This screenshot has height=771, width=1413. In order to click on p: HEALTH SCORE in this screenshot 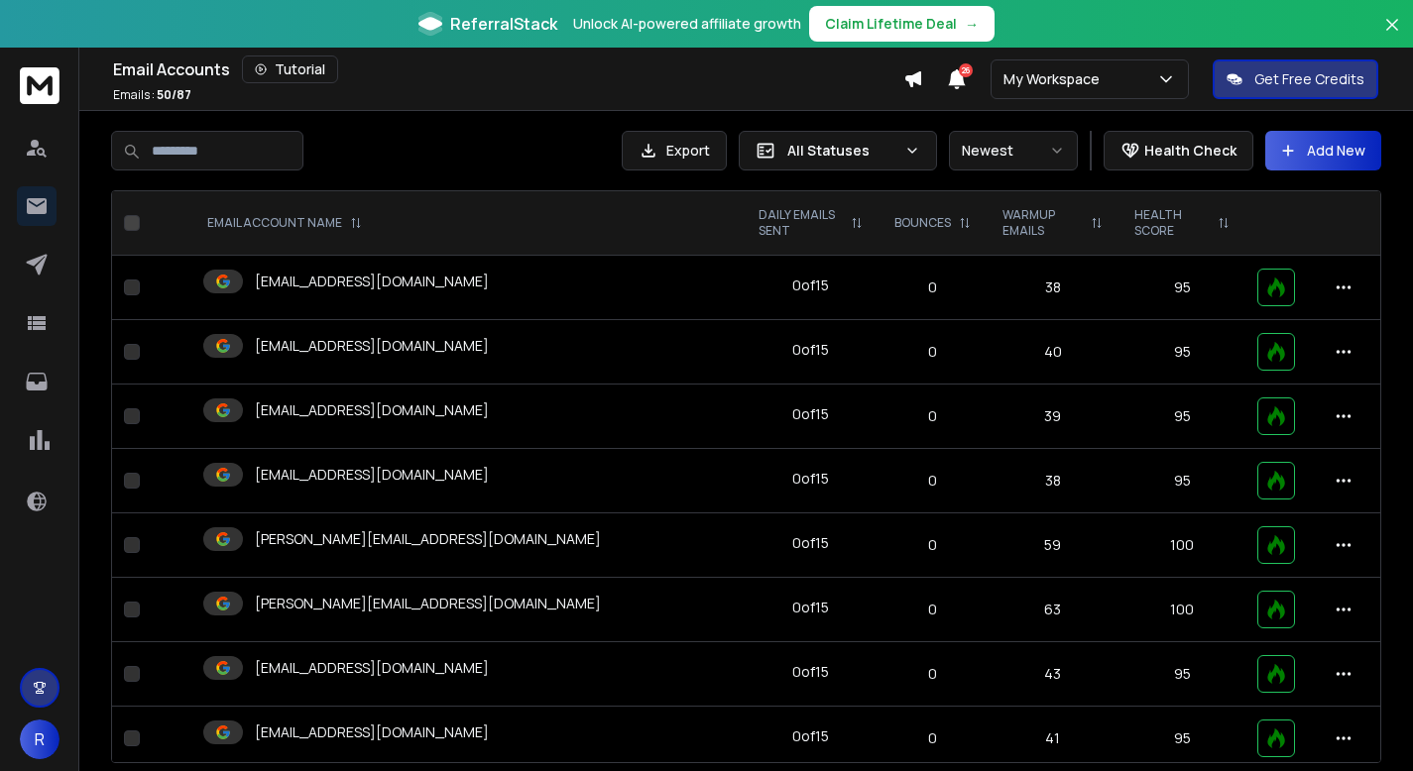, I will do `click(1172, 223)`.